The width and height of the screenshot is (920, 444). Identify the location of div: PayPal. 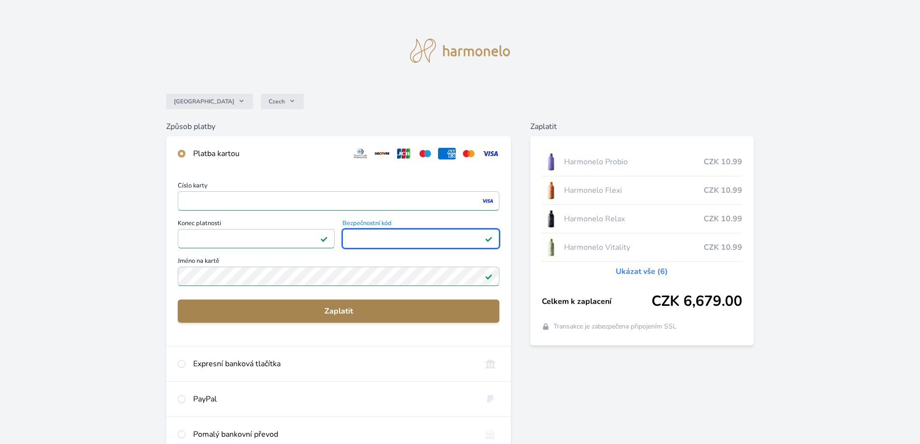
(333, 399).